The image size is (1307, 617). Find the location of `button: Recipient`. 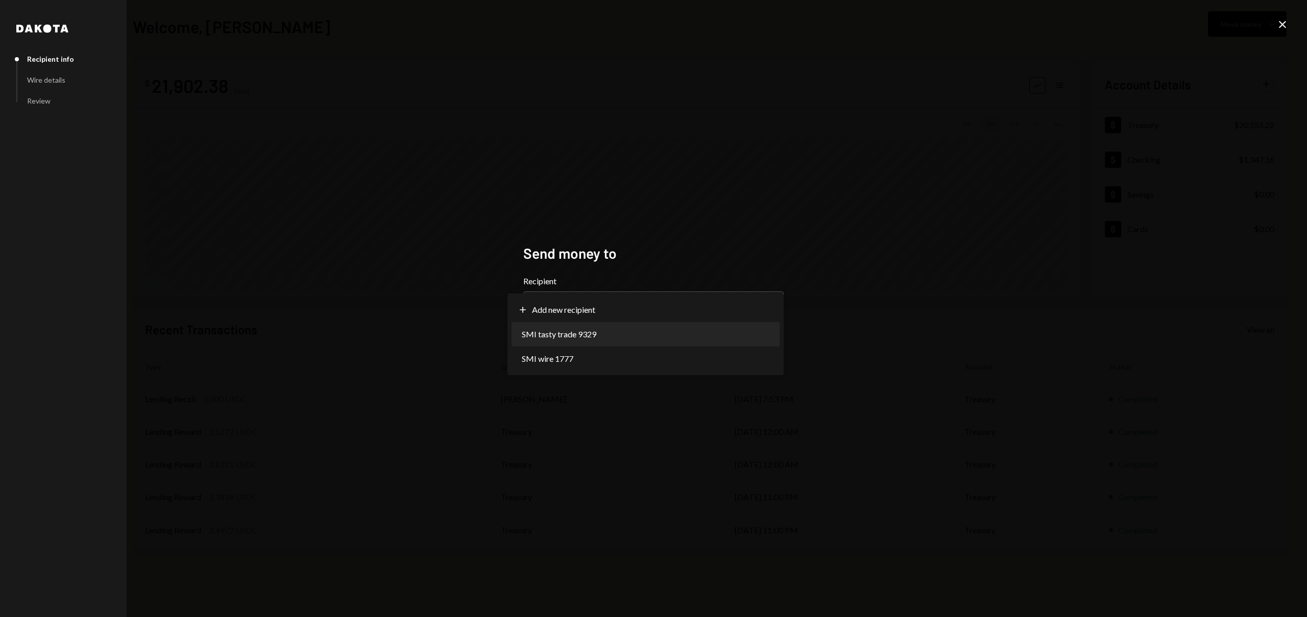

button: Recipient is located at coordinates (654, 306).